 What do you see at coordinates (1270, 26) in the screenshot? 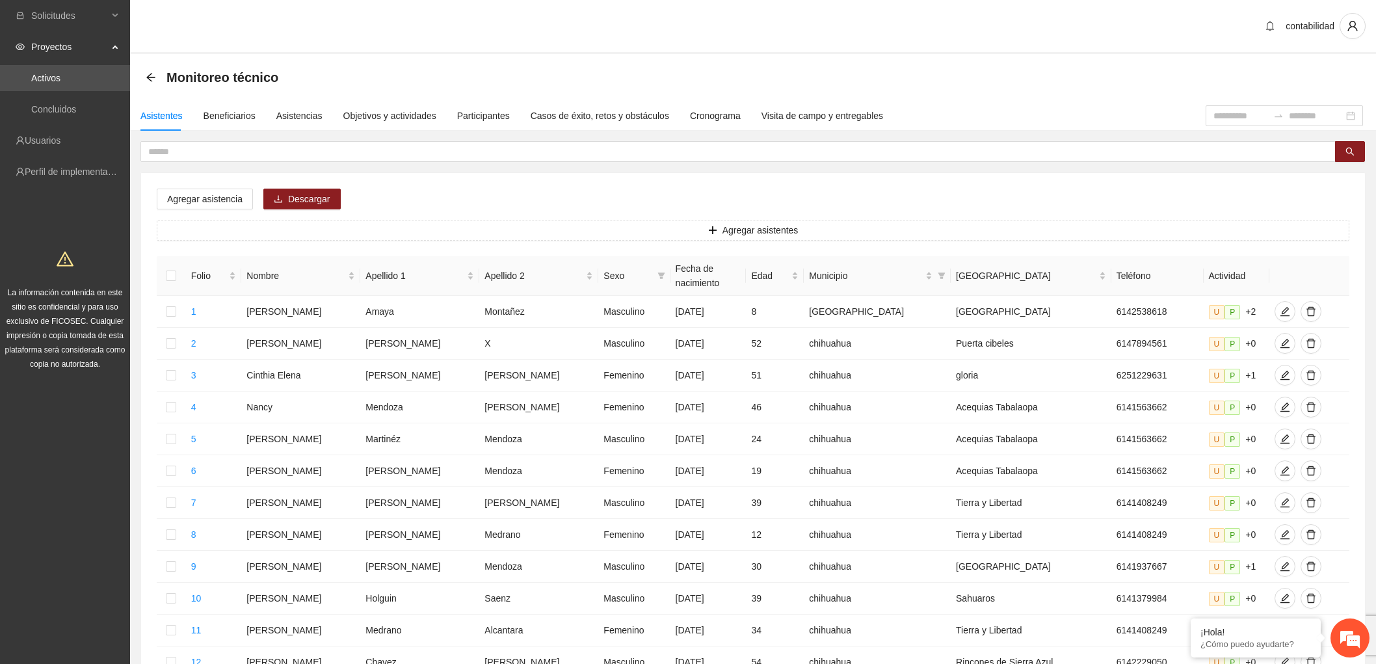
I see `button: bell` at bounding box center [1270, 26].